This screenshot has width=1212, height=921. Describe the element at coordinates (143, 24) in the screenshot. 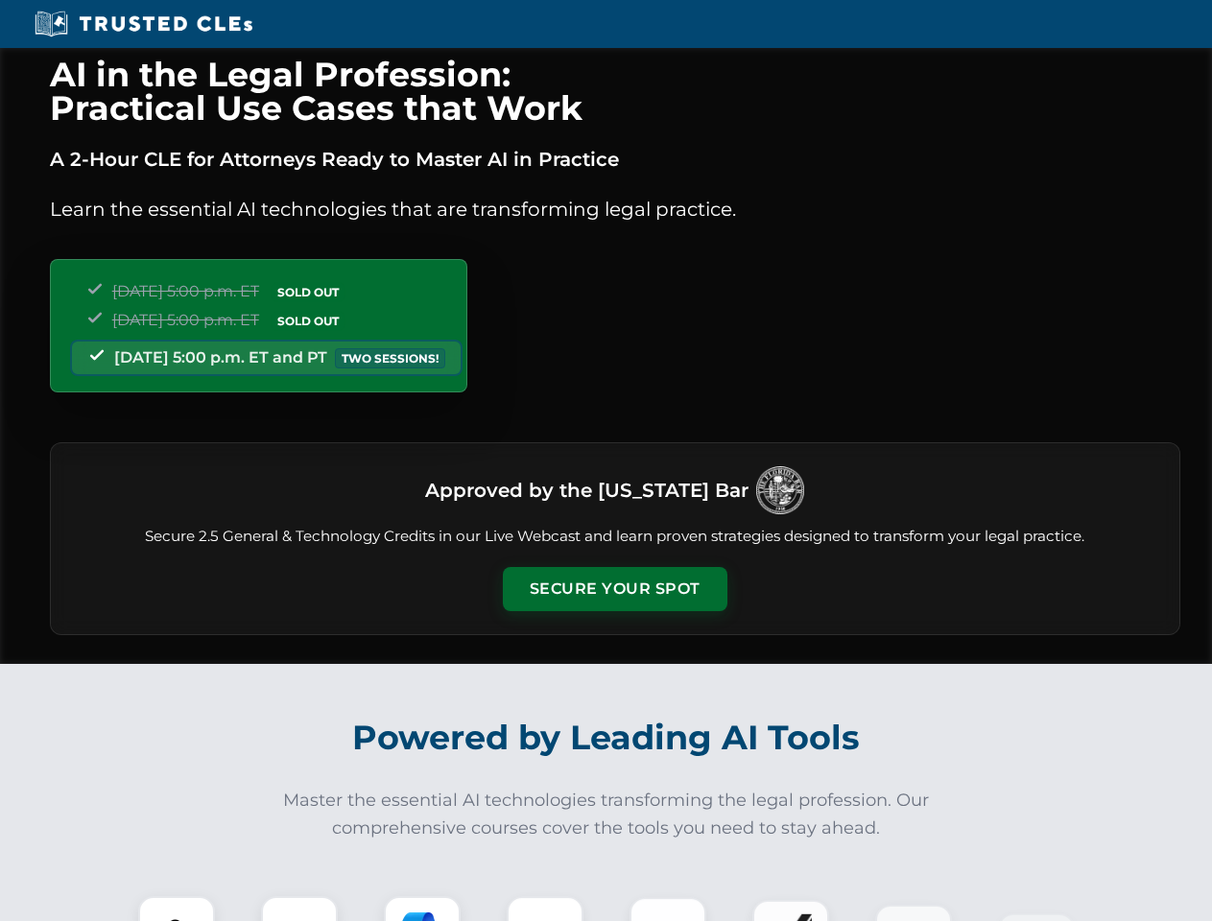

I see `img: Trusted CLEs` at that location.